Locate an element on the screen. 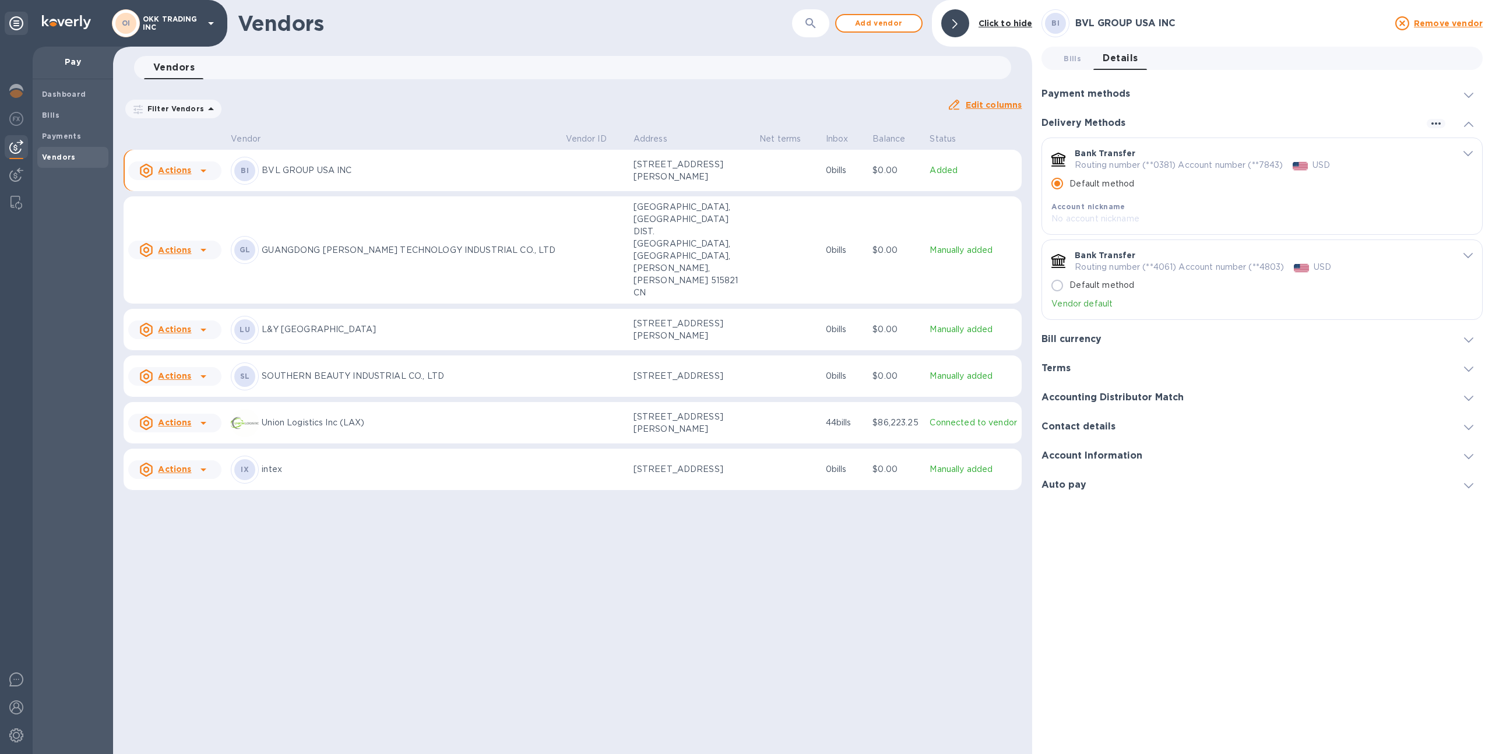 This screenshot has width=1492, height=754. p: Pay is located at coordinates (73, 62).